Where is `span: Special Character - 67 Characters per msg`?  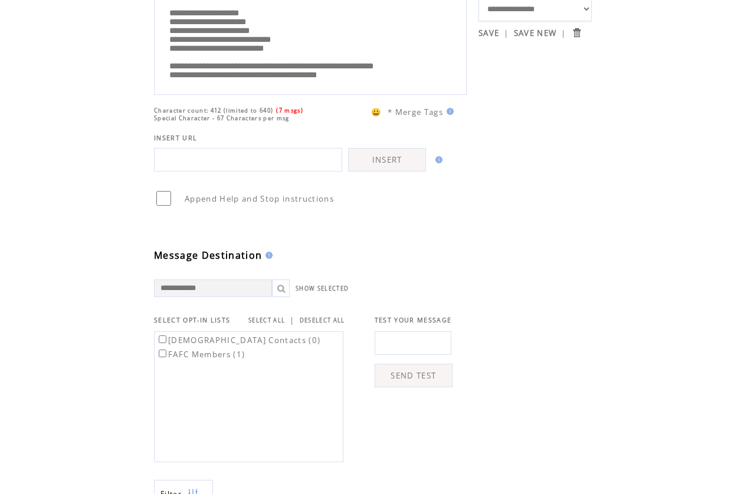
span: Special Character - 67 Characters per msg is located at coordinates (222, 118).